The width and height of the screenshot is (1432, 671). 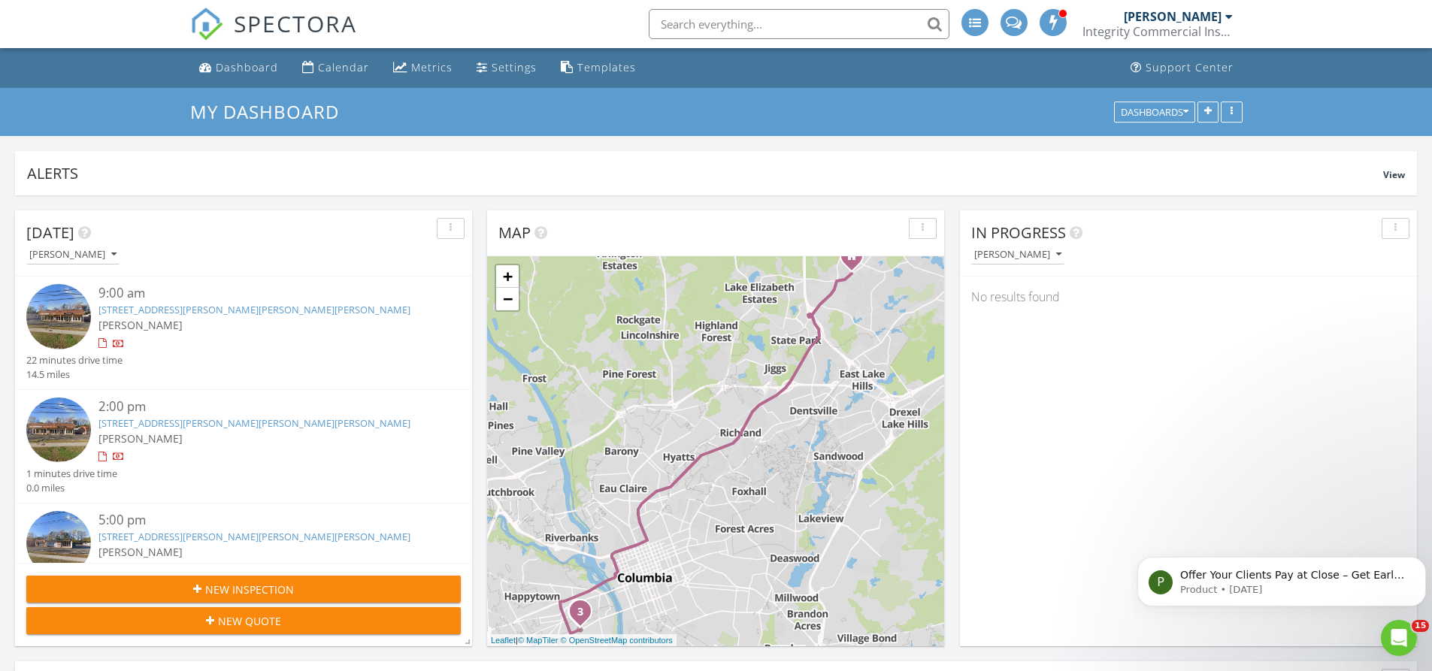 I want to click on a: Metrics, so click(x=422, y=68).